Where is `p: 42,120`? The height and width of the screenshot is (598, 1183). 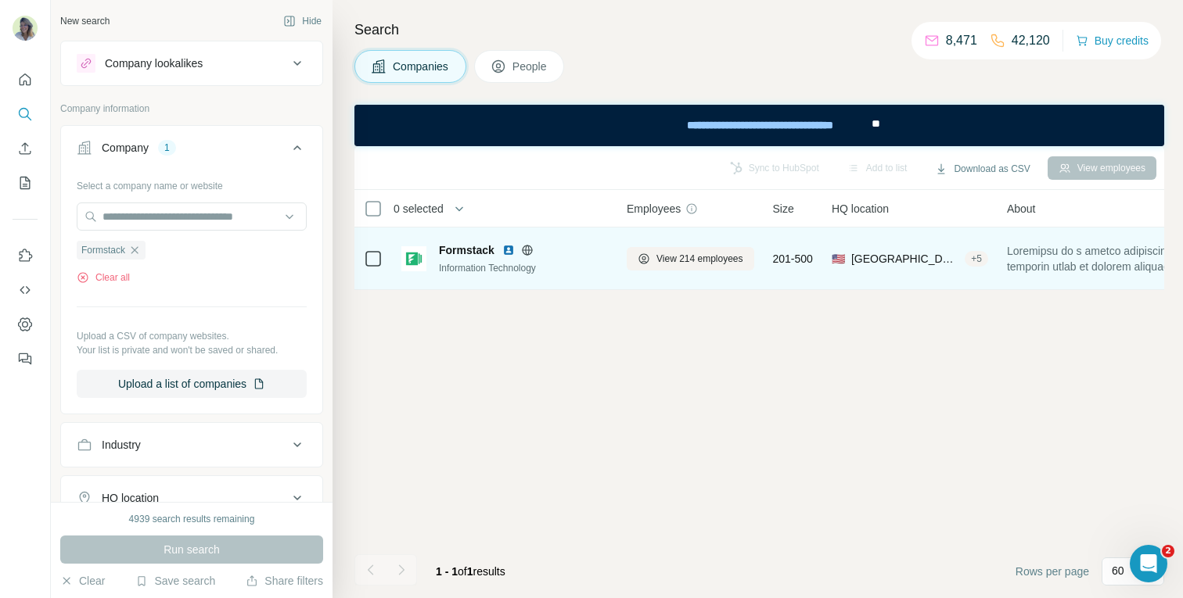
p: 42,120 is located at coordinates (1030, 41).